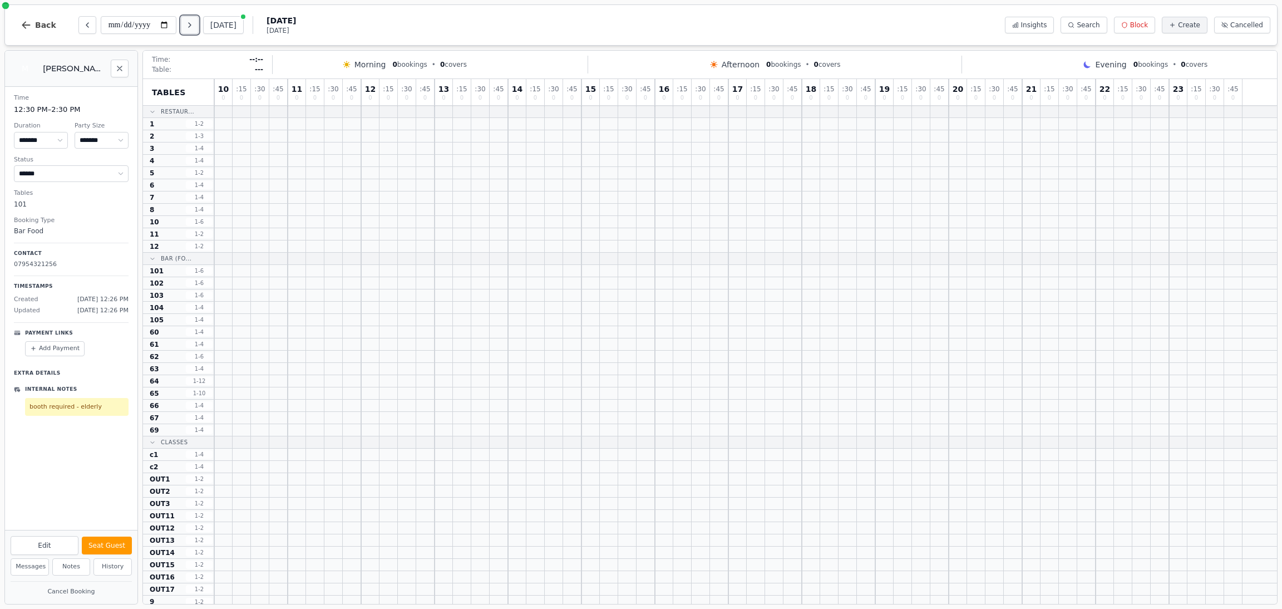 The width and height of the screenshot is (1282, 609). Describe the element at coordinates (174, 442) in the screenshot. I see `span: Classes` at that location.